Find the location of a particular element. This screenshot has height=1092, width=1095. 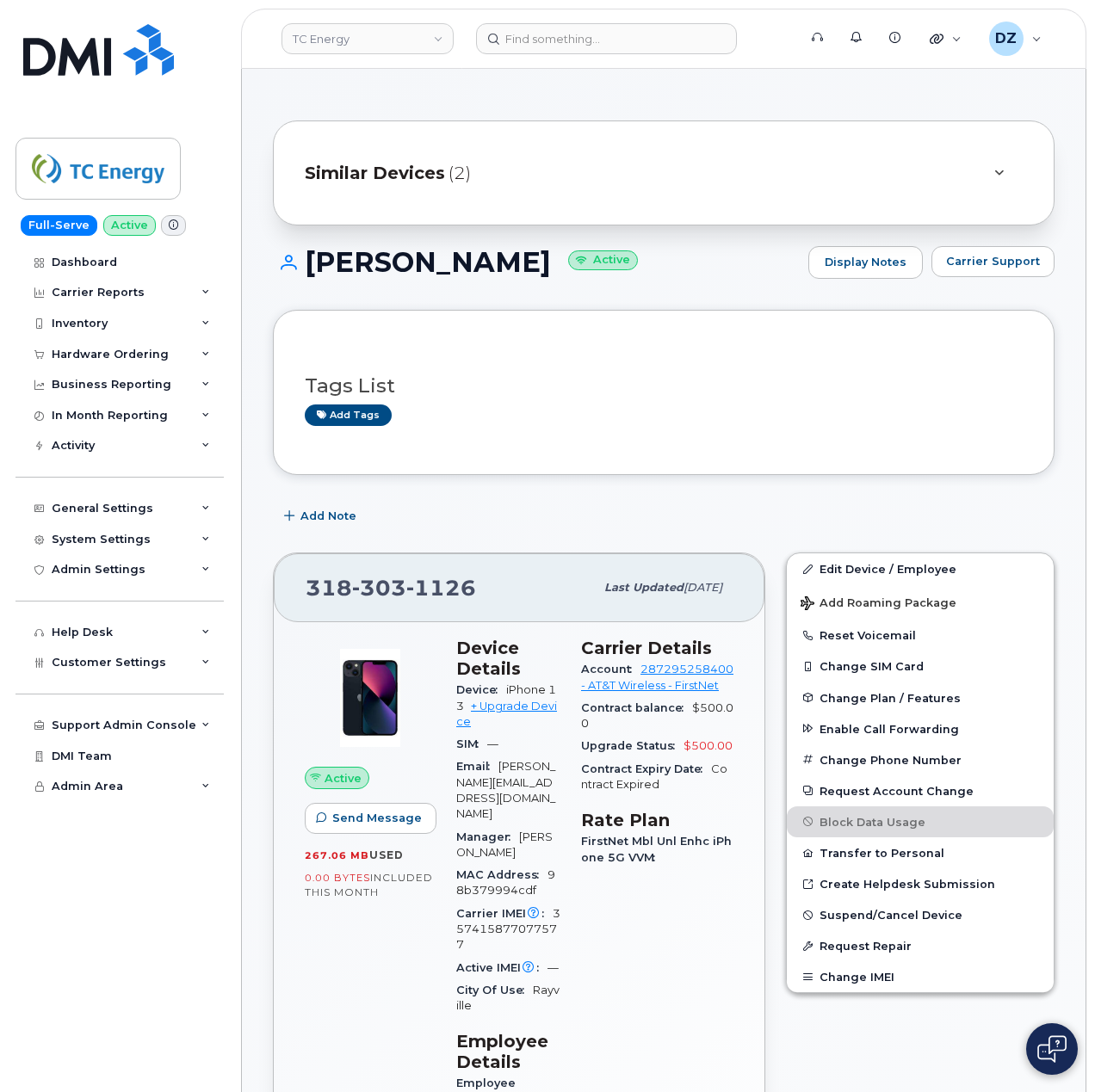

h3: Carrier Details is located at coordinates (657, 648).